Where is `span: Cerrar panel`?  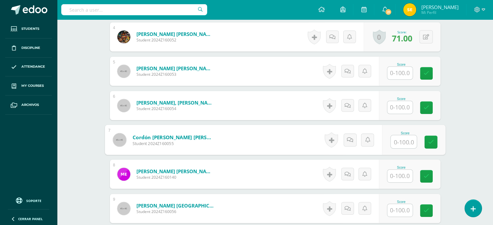 span: Cerrar panel is located at coordinates (30, 219).